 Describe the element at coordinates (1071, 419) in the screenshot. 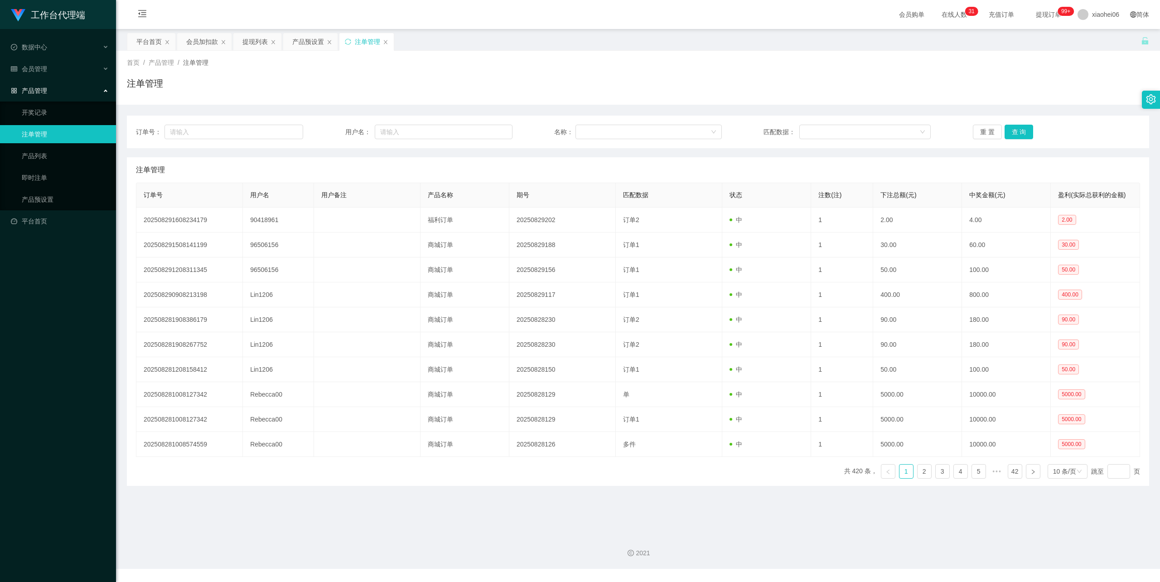

I see `span: 5000.00` at that location.